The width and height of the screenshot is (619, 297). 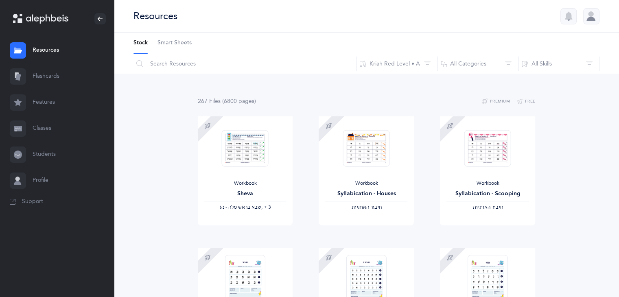 What do you see at coordinates (156, 16) in the screenshot?
I see `div: Resources` at bounding box center [156, 16].